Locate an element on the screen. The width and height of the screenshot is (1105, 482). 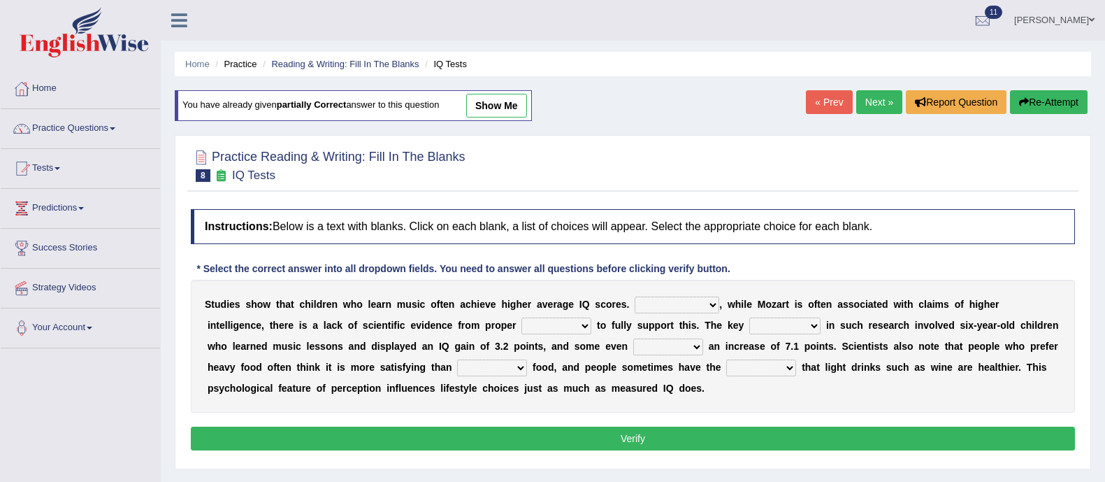
b: w is located at coordinates (266, 304).